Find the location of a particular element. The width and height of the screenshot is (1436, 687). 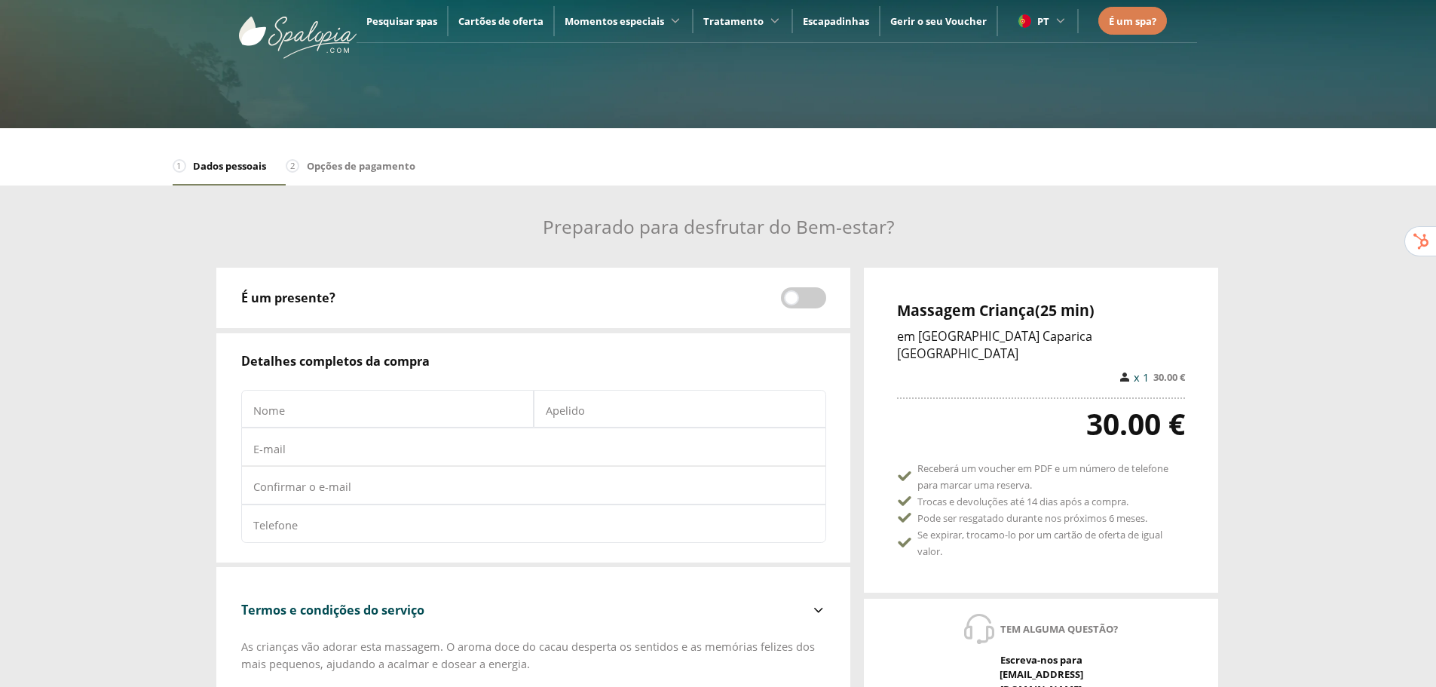

span: 2 is located at coordinates (292, 166).